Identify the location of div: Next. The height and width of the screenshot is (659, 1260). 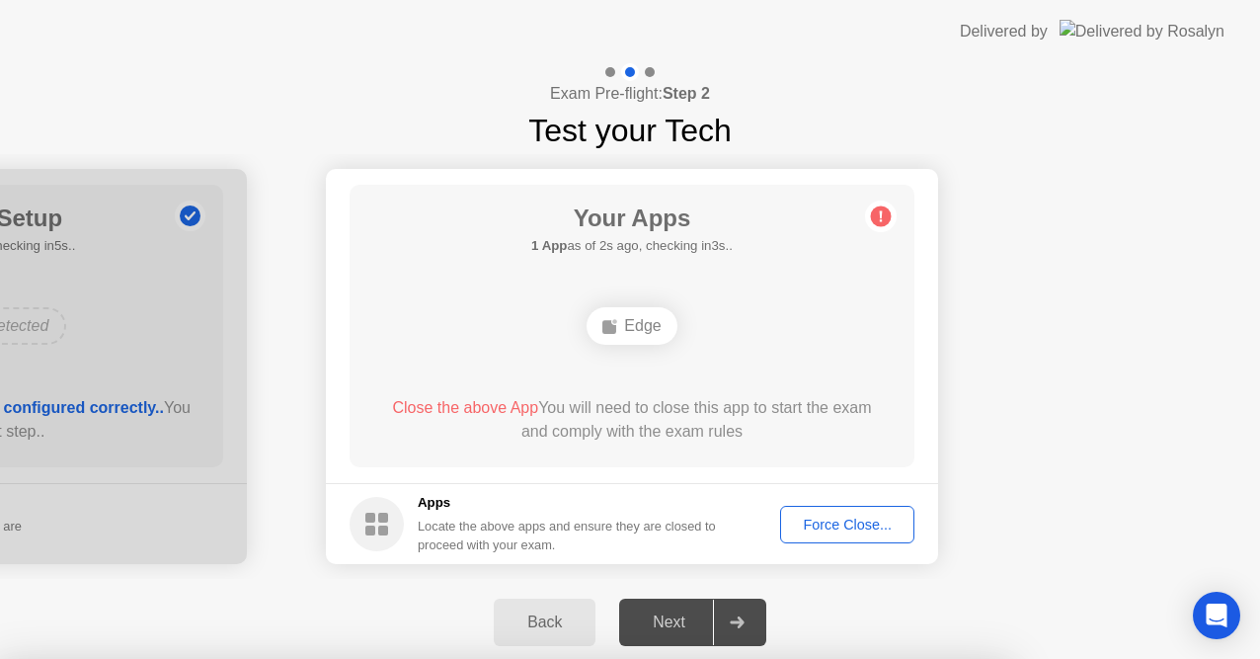
(669, 622).